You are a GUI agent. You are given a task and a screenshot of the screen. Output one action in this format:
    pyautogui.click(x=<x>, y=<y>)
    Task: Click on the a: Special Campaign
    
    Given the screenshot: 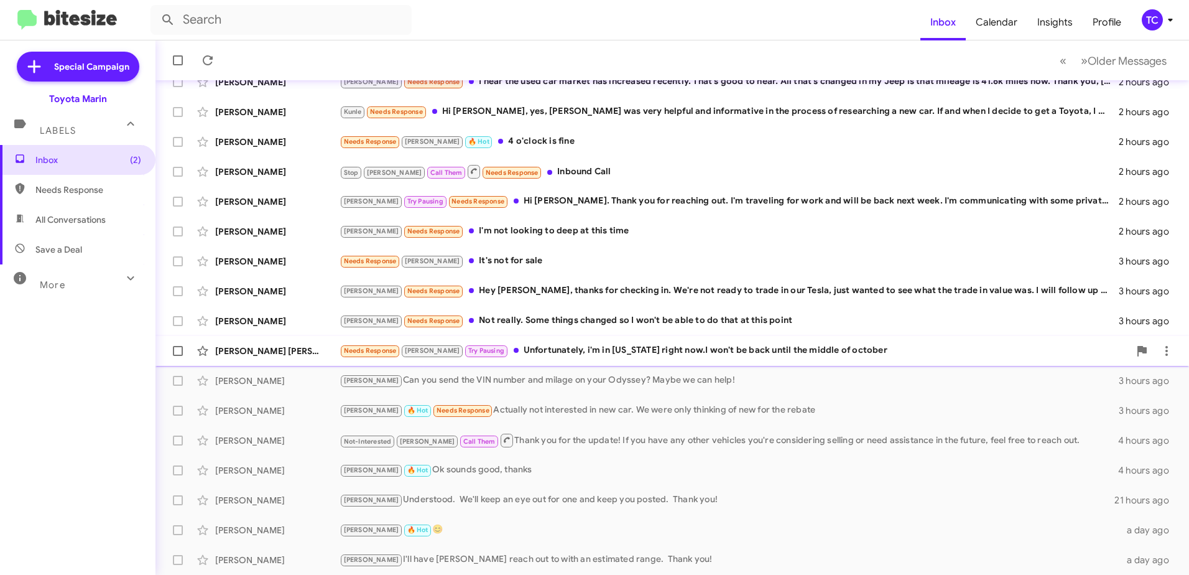 What is the action you would take?
    pyautogui.click(x=78, y=67)
    